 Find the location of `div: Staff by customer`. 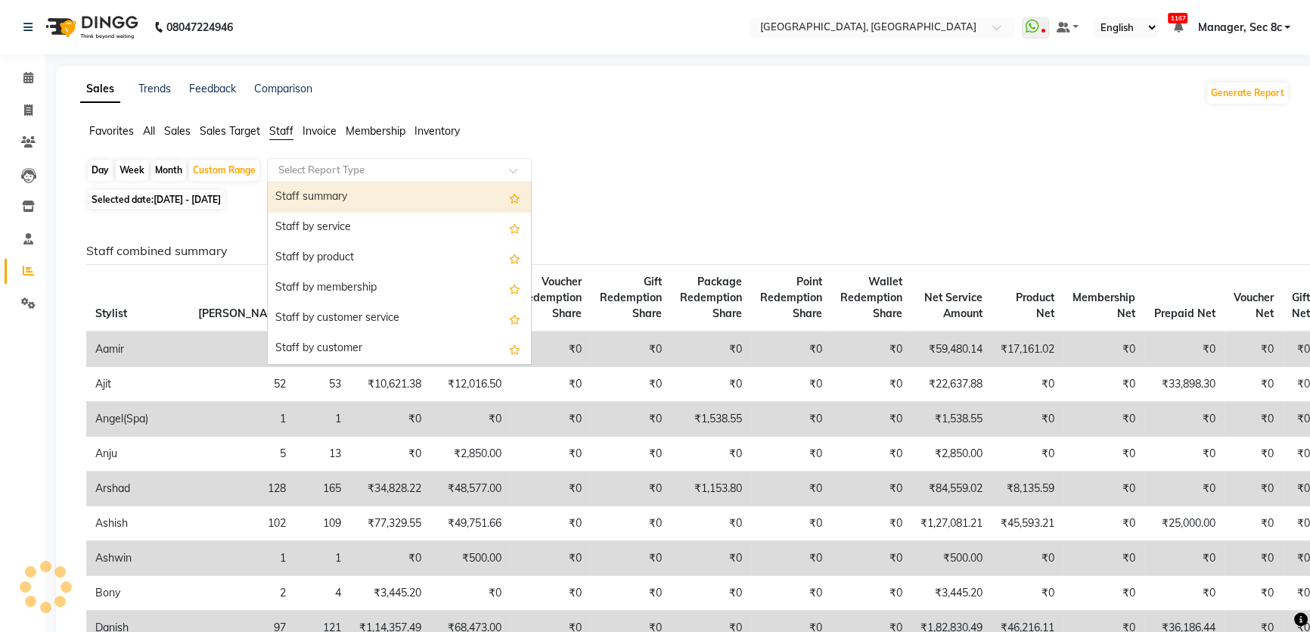

div: Staff by customer is located at coordinates (399, 349).